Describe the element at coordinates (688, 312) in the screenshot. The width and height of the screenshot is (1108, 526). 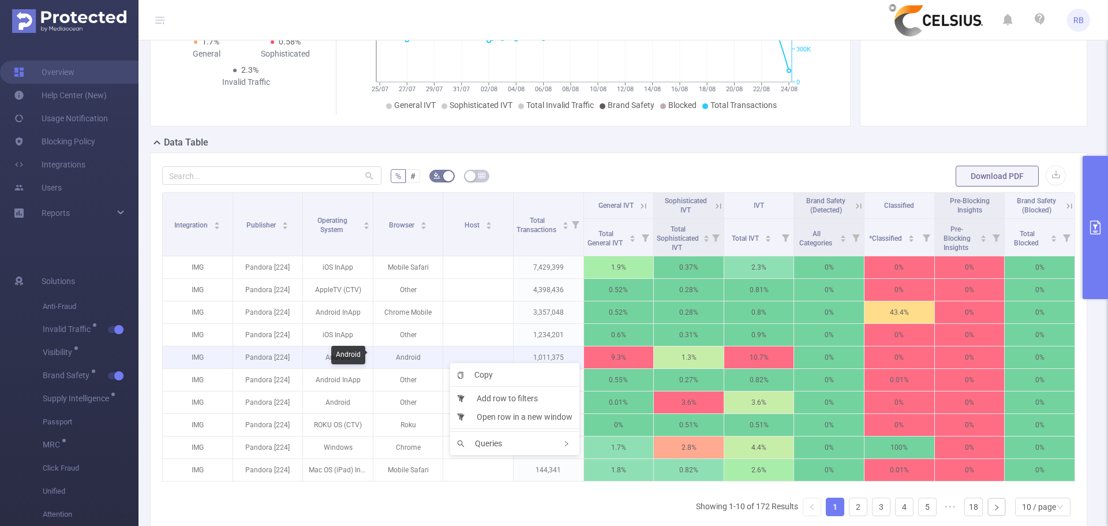
I see `p: 0.28%` at that location.